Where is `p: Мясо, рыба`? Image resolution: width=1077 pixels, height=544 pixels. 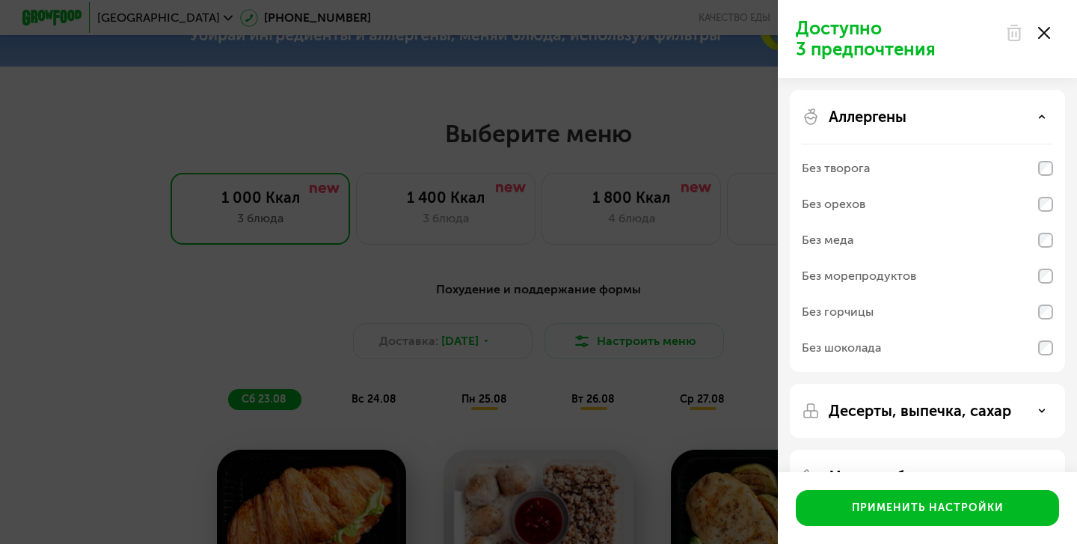 p: Мясо, рыба is located at coordinates (871, 476).